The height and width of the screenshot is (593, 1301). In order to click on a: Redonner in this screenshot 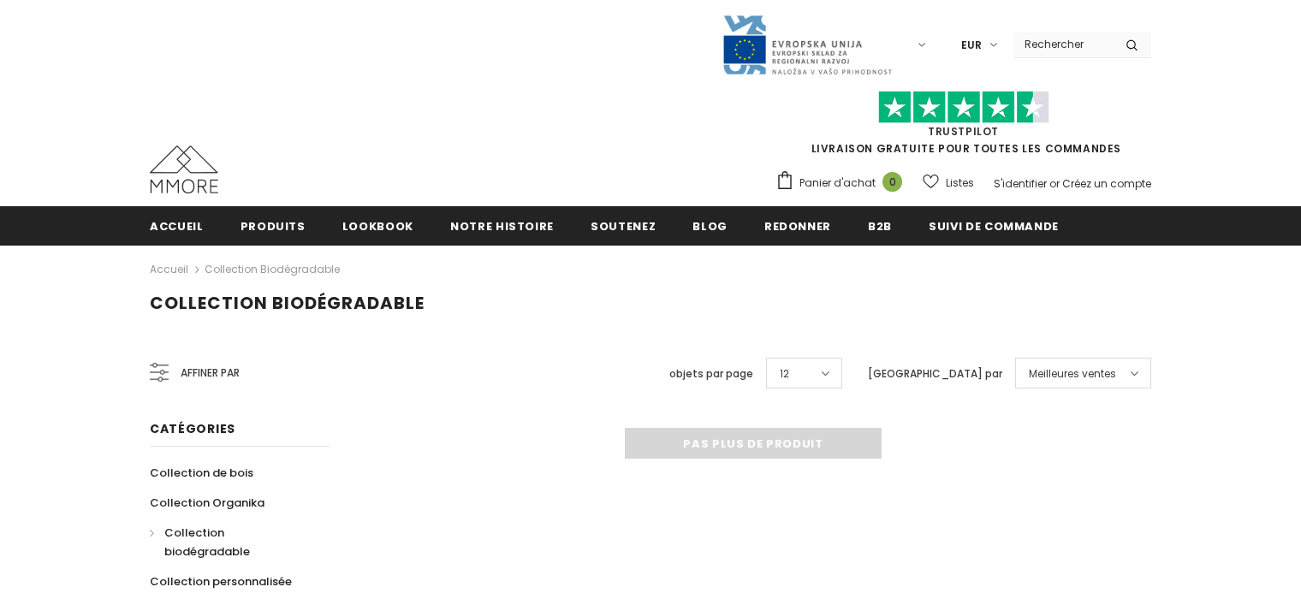, I will do `click(798, 225)`.